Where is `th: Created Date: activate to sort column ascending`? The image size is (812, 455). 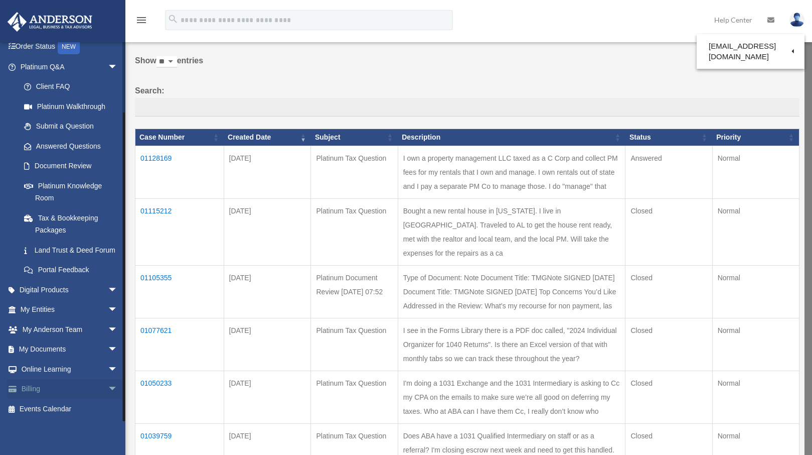
th: Created Date: activate to sort column ascending is located at coordinates (267, 137).